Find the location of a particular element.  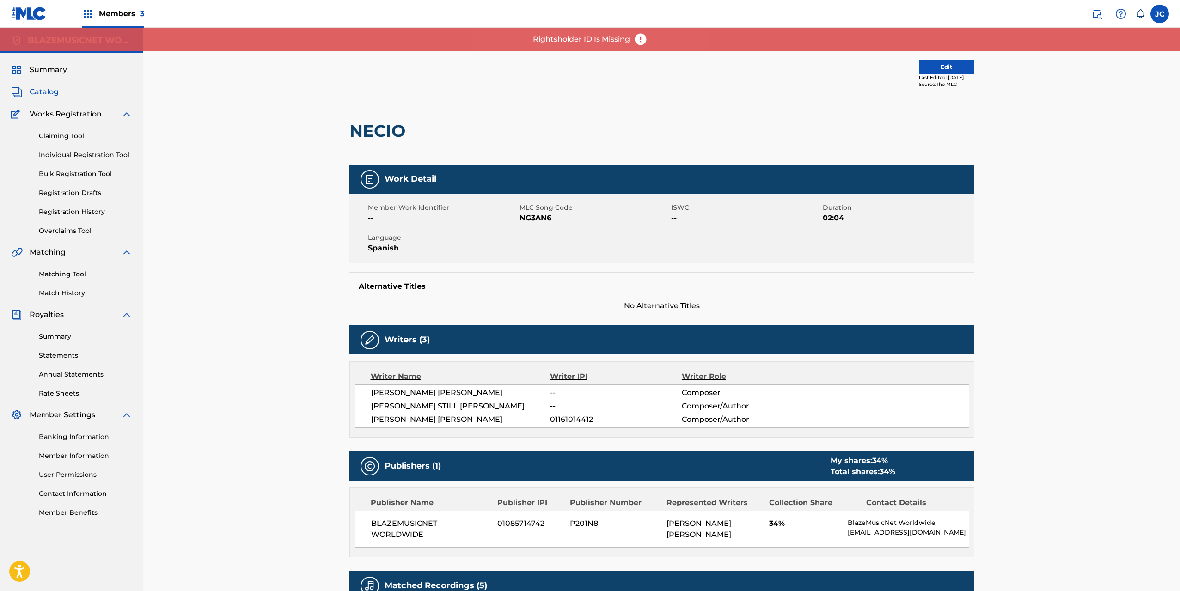

a: Summary is located at coordinates (86, 336).